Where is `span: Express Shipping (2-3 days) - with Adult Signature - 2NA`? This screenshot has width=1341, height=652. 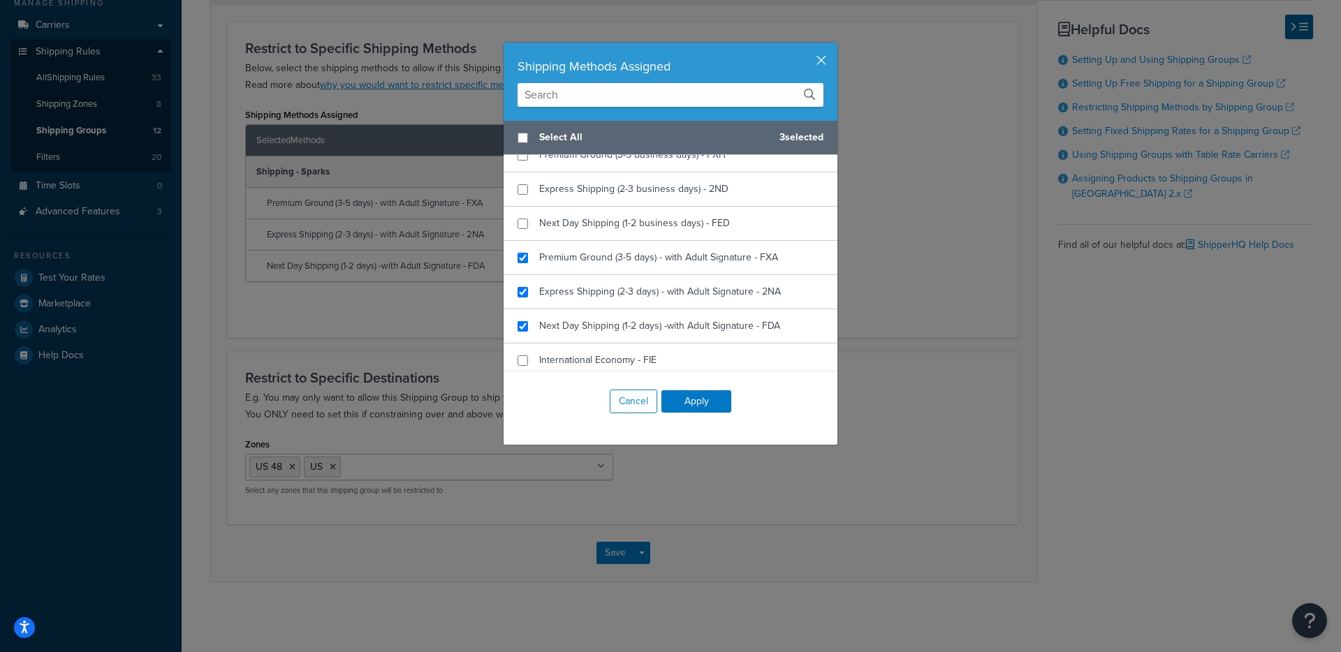
span: Express Shipping (2-3 days) - with Adult Signature - 2NA is located at coordinates (660, 291).